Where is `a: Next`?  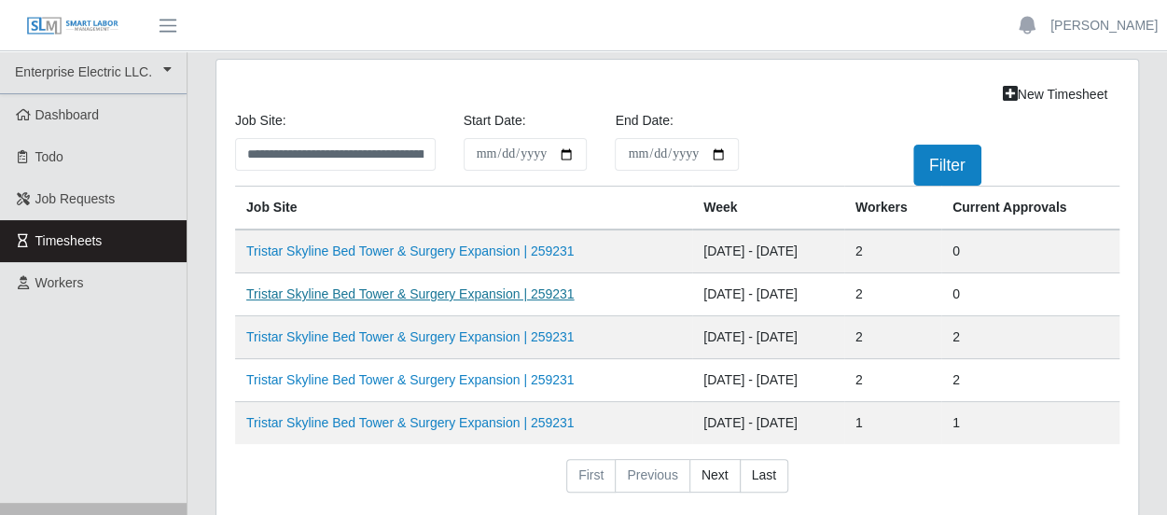
a: Next is located at coordinates (714, 476).